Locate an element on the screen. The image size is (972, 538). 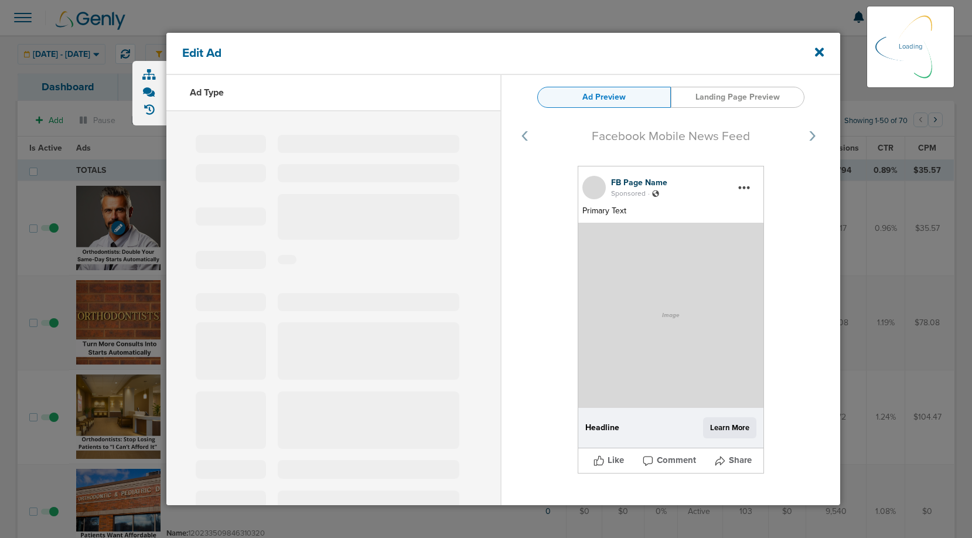
a: Landing Page Preview is located at coordinates (737, 97).